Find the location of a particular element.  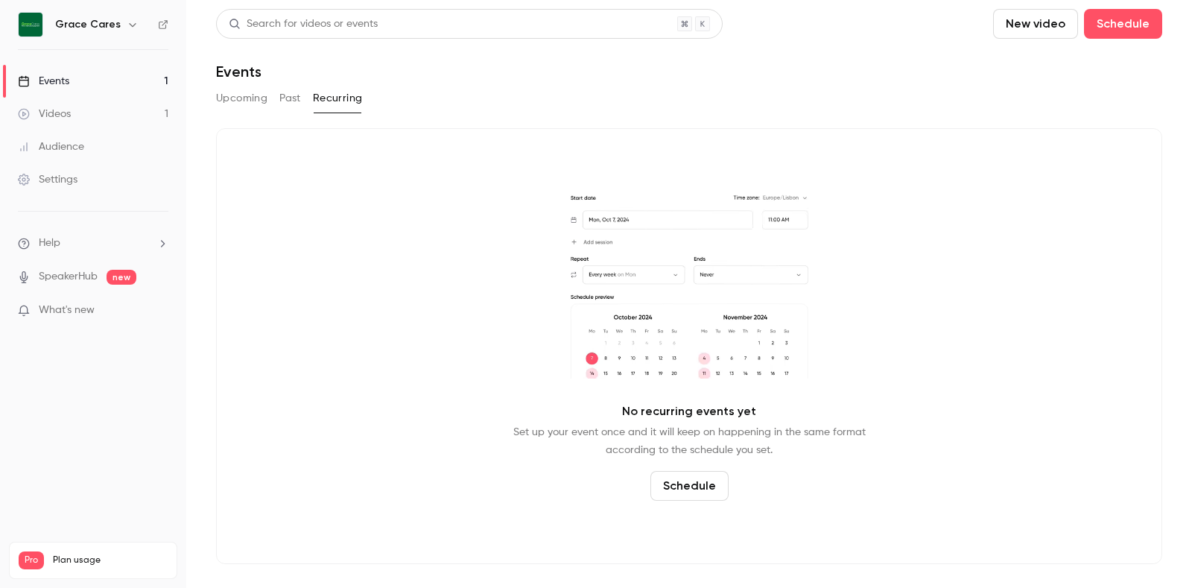

p: No recurring events yet is located at coordinates (689, 411).